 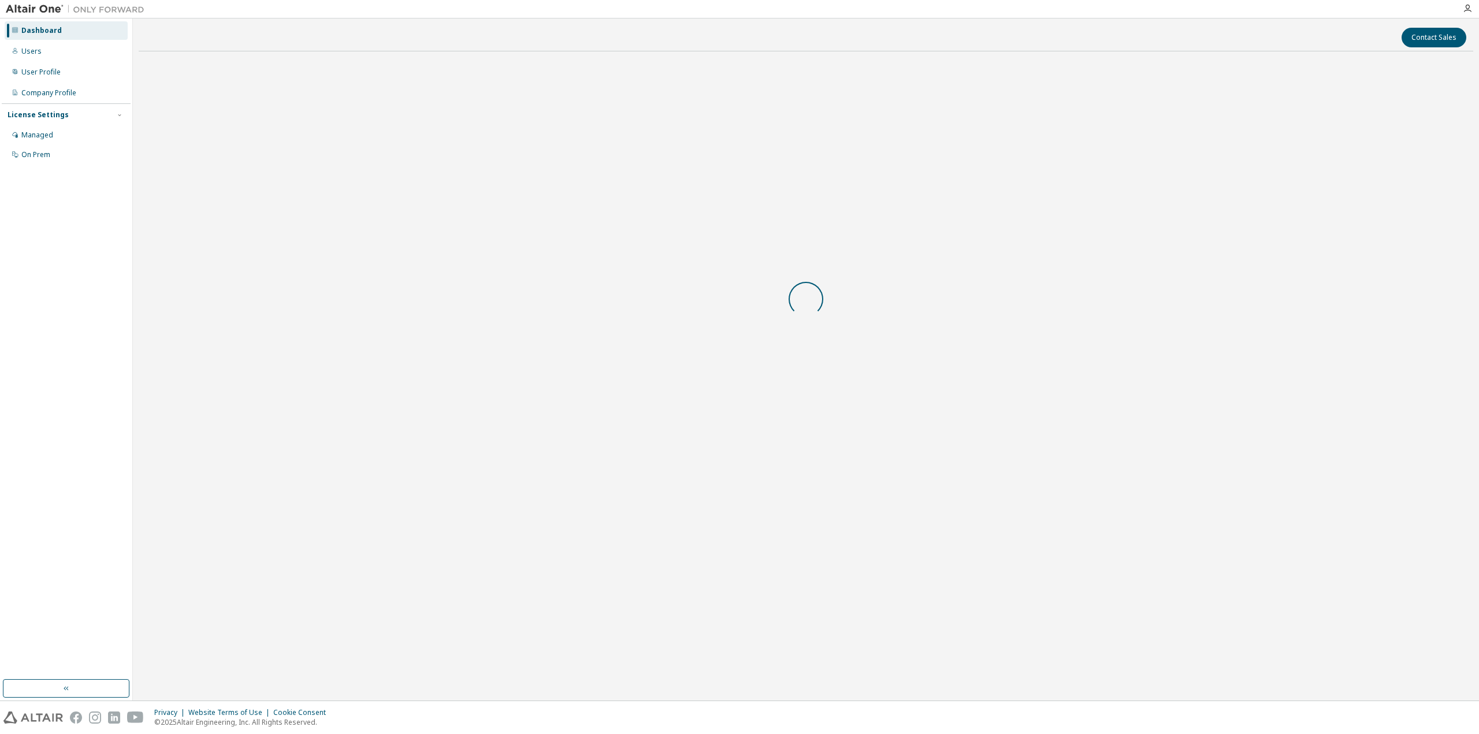 What do you see at coordinates (1434, 38) in the screenshot?
I see `button: Contact Sales` at bounding box center [1434, 38].